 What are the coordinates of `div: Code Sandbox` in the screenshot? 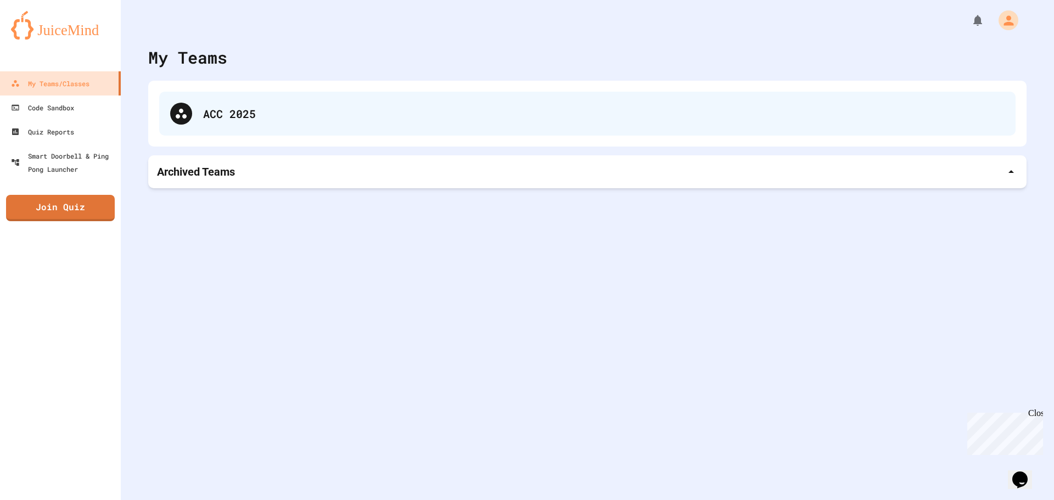 It's located at (42, 108).